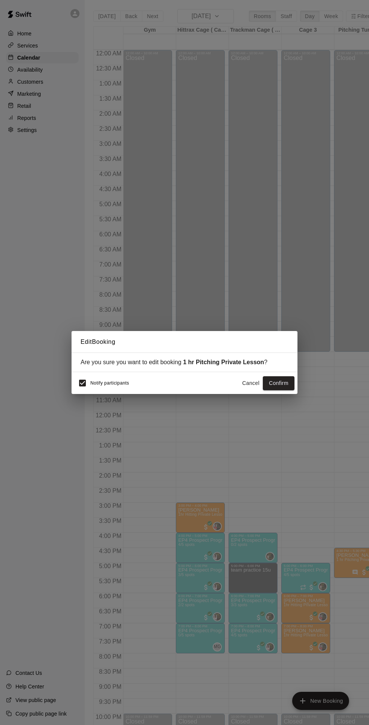 This screenshot has width=369, height=725. Describe the element at coordinates (110, 383) in the screenshot. I see `span: Notify participants` at that location.